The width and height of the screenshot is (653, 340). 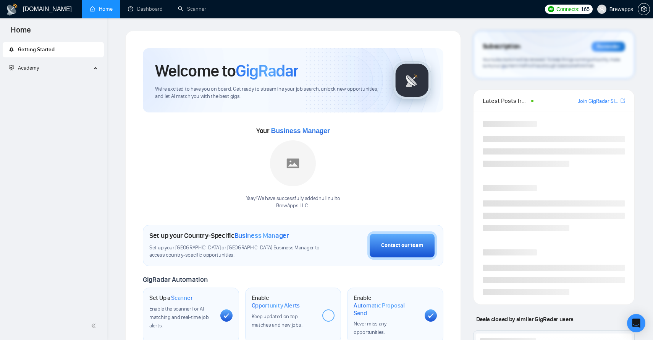 What do you see at coordinates (11, 49) in the screenshot?
I see `span: rocket` at bounding box center [11, 49].